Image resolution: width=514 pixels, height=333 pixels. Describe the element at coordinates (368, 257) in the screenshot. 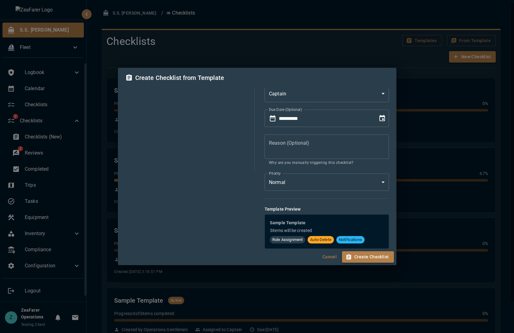

I see `button: Create Checklist` at that location.